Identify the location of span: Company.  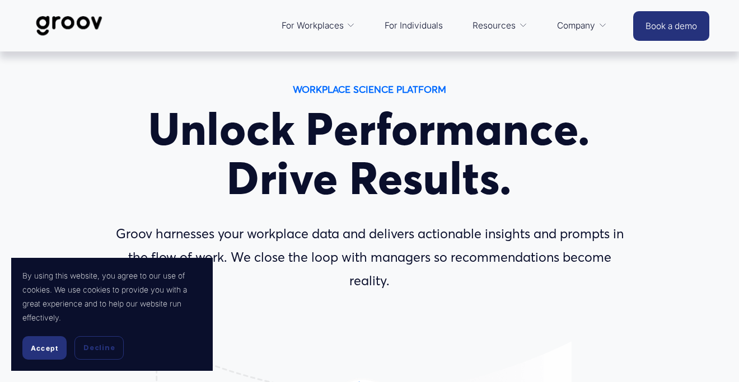
(576, 26).